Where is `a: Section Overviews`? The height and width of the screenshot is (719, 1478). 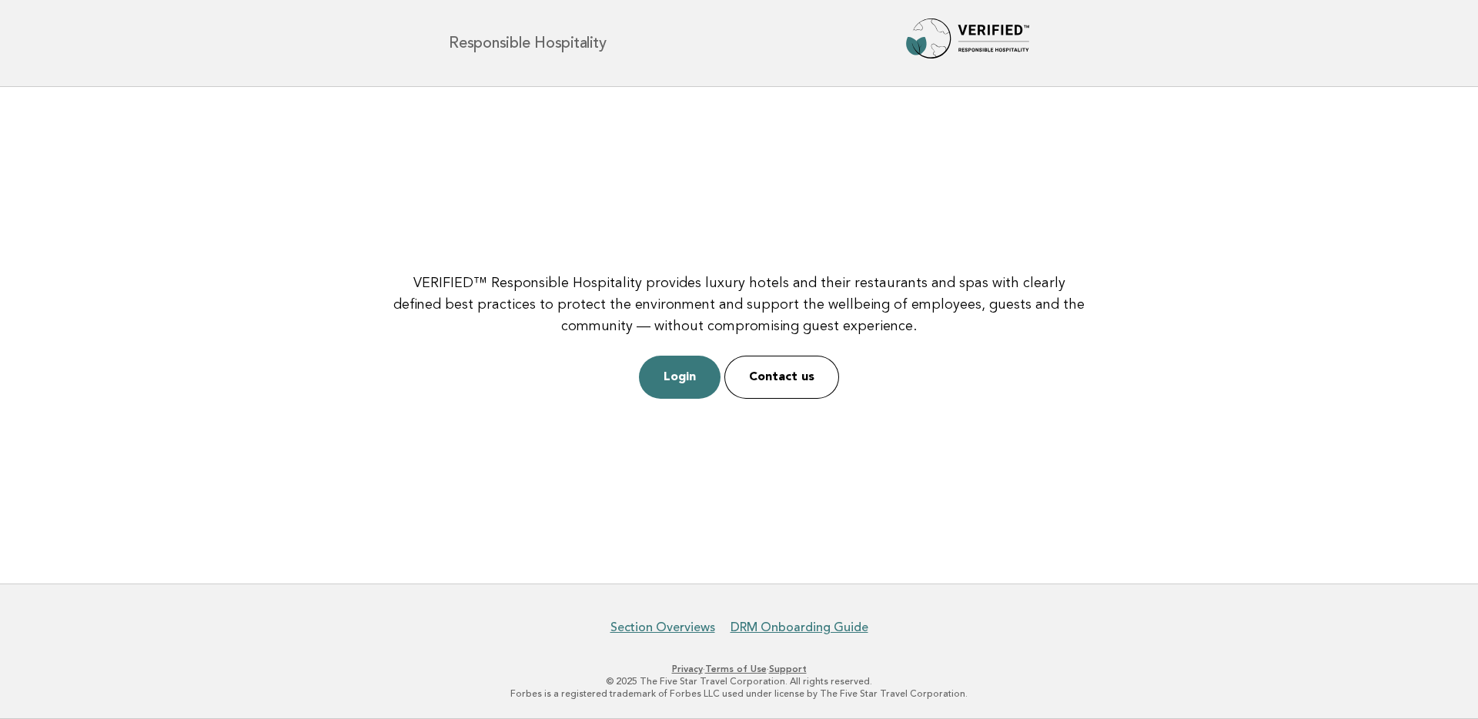
a: Section Overviews is located at coordinates (663, 628).